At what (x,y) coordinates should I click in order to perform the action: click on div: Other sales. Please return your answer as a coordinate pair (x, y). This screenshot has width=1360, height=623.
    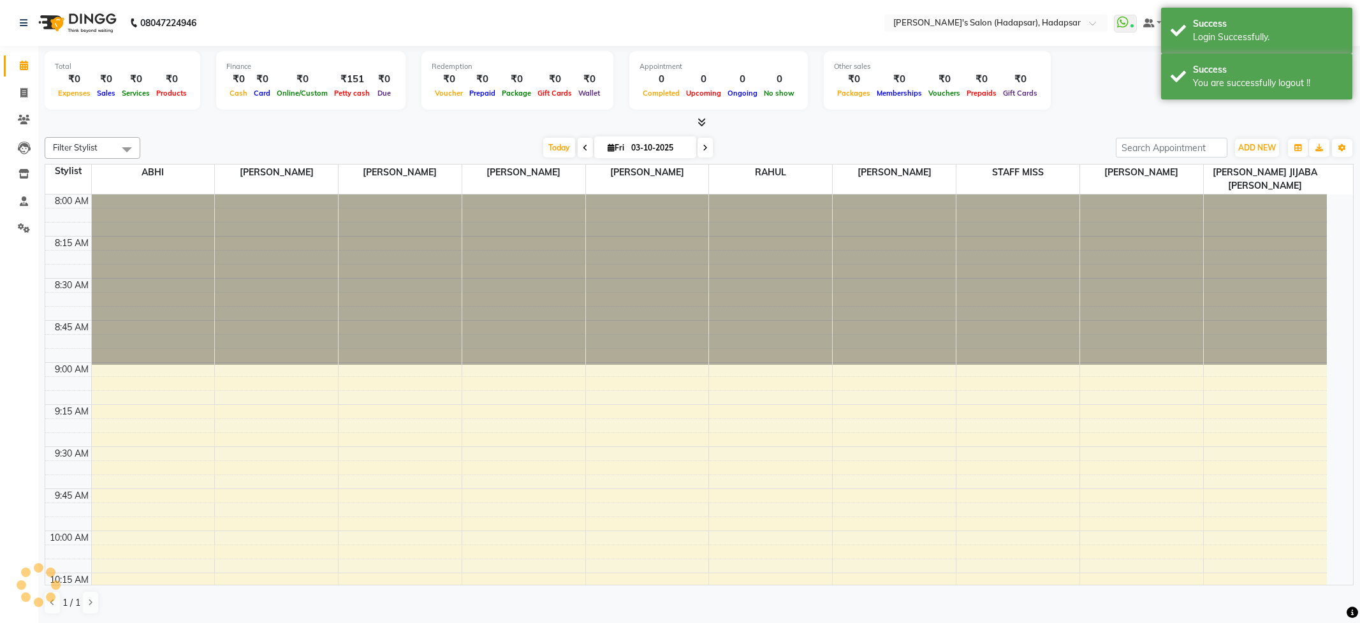
    Looking at the image, I should click on (937, 66).